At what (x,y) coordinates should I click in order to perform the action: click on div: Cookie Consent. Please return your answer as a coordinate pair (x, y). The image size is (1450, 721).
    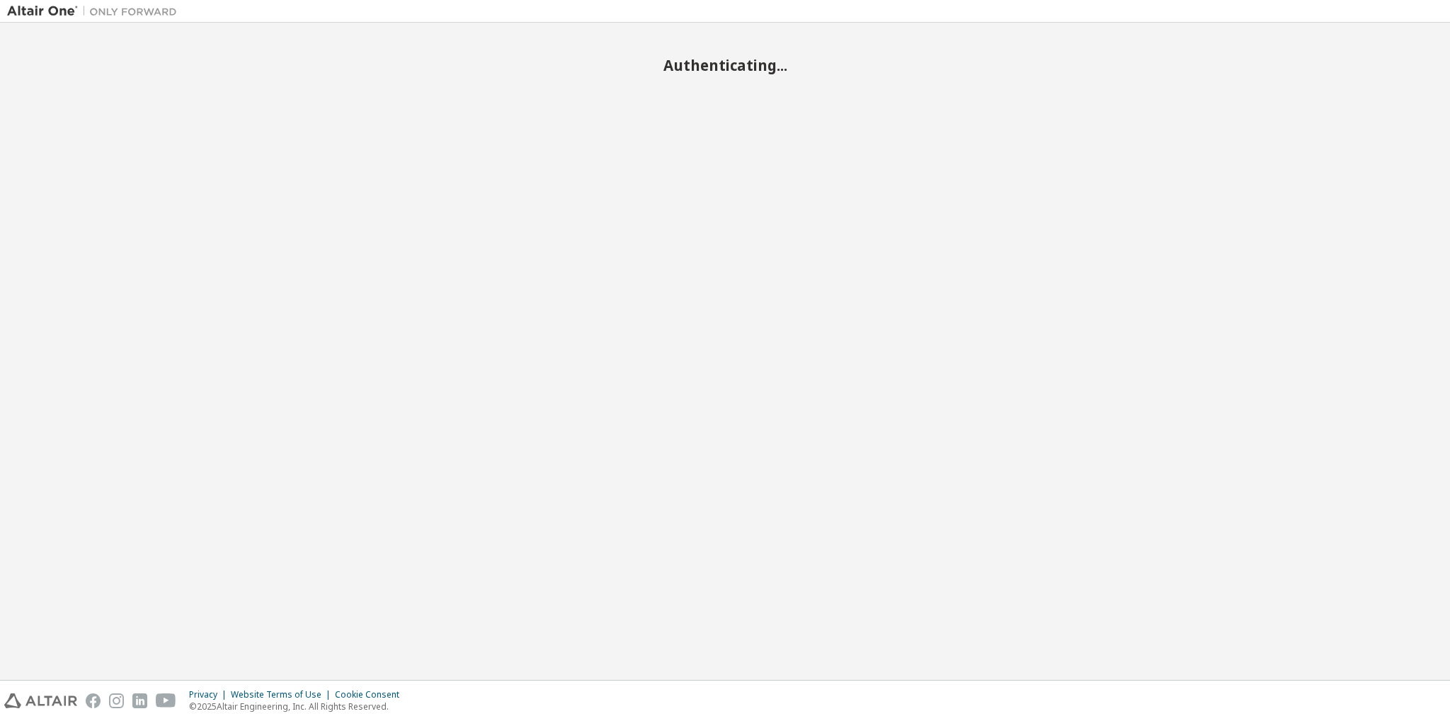
    Looking at the image, I should click on (371, 695).